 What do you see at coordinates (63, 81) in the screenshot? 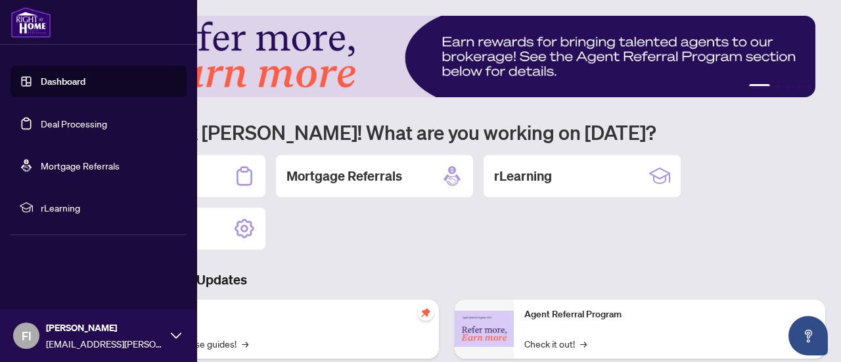
I see `a: Dashboard` at bounding box center [63, 81].